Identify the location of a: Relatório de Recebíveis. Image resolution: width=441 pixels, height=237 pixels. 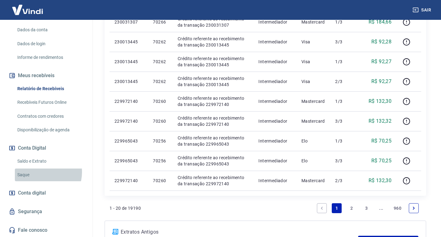
(50, 89).